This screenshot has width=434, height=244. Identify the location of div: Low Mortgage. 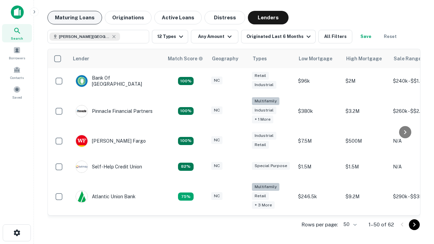
(316, 59).